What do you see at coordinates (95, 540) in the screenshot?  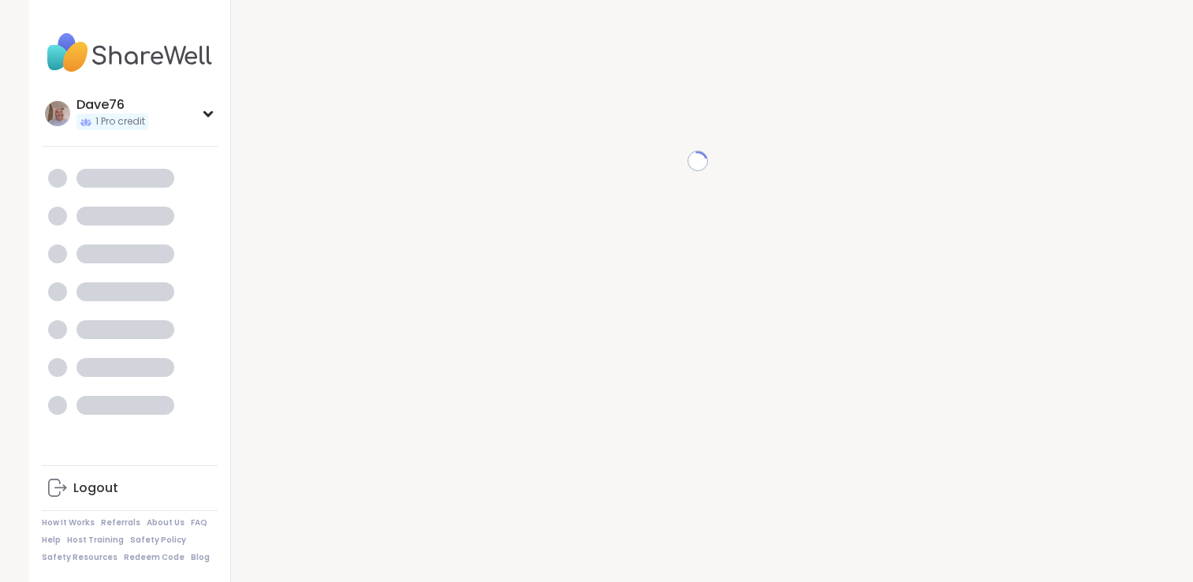 I see `a: Host Training` at bounding box center [95, 540].